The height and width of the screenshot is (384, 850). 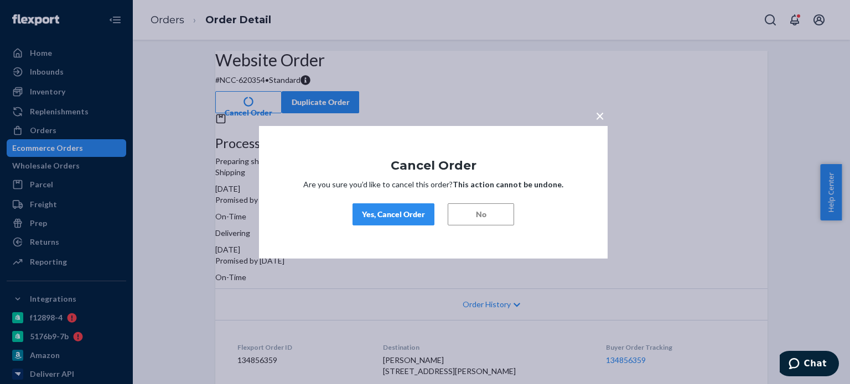 I want to click on p: Are you sure you’d like to cancel this order?, so click(x=433, y=185).